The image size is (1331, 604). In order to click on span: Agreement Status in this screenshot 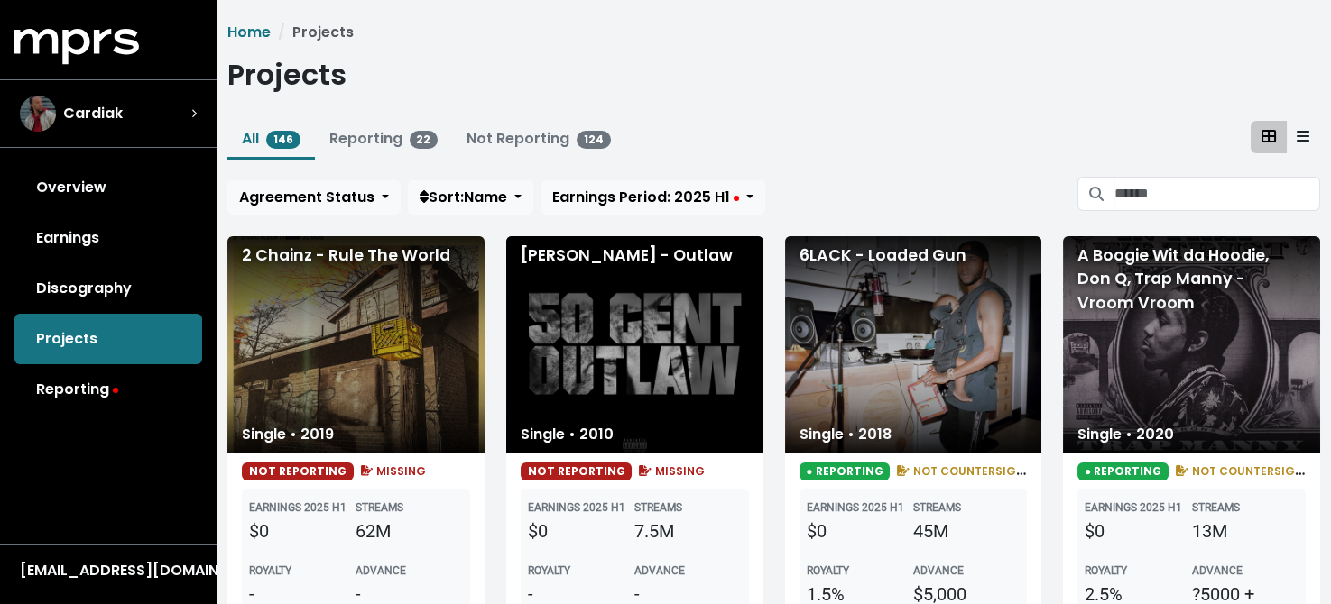, I will do `click(307, 197)`.